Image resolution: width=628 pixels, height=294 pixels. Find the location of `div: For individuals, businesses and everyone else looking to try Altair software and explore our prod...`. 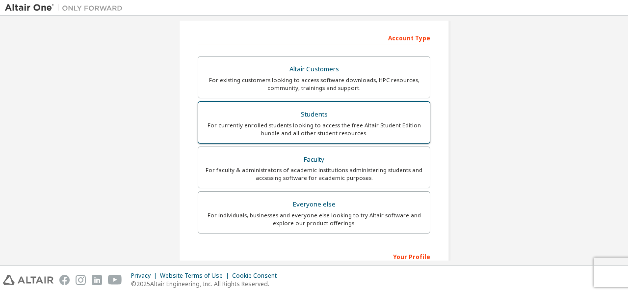

div: For individuals, businesses and everyone else looking to try Altair software and explore our prod... is located at coordinates (314, 219).